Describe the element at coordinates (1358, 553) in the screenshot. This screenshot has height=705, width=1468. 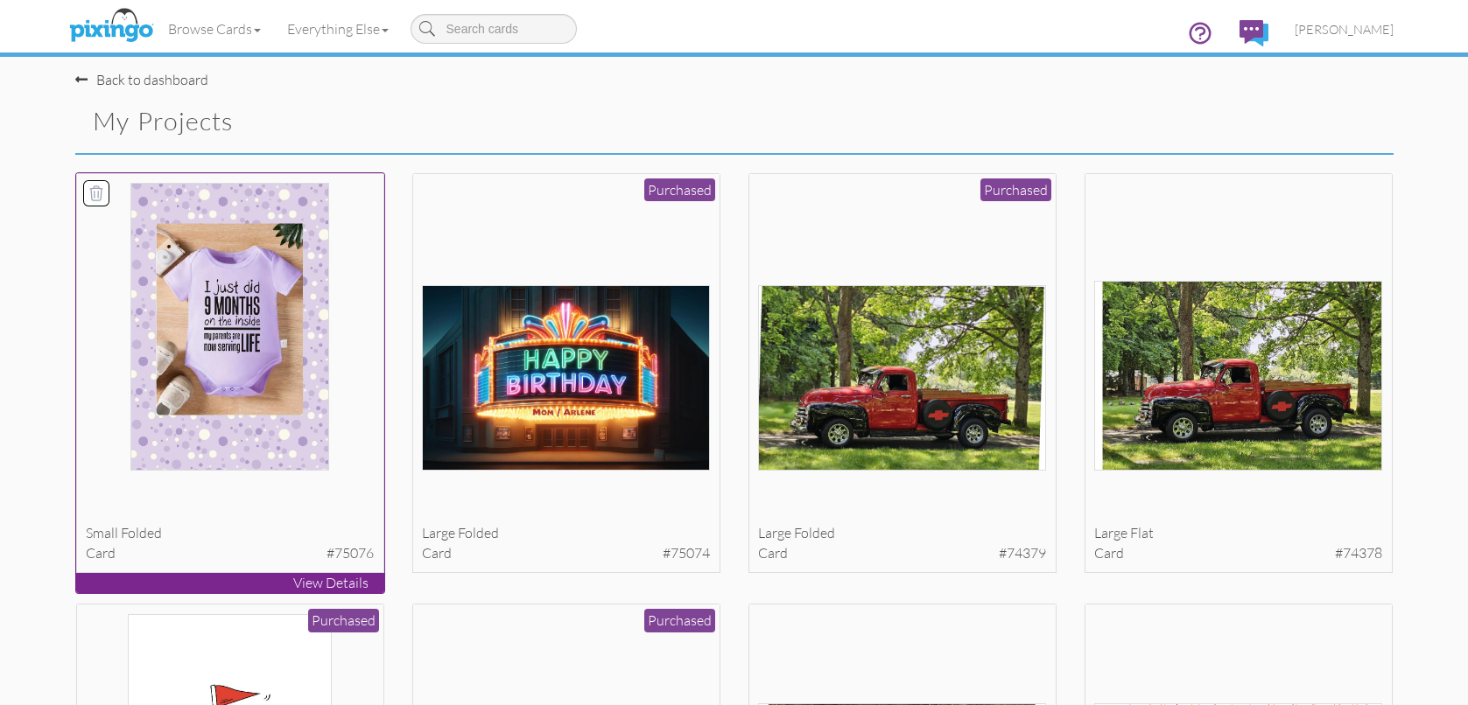
I see `span: #74378` at that location.